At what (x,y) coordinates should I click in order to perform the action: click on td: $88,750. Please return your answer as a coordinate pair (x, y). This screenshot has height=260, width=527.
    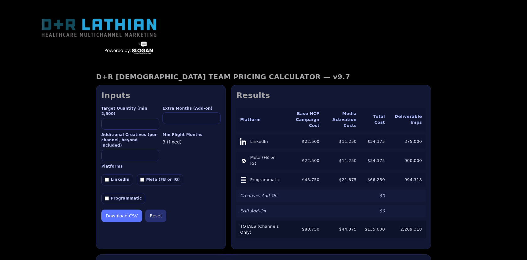
    Looking at the image, I should click on (305, 230).